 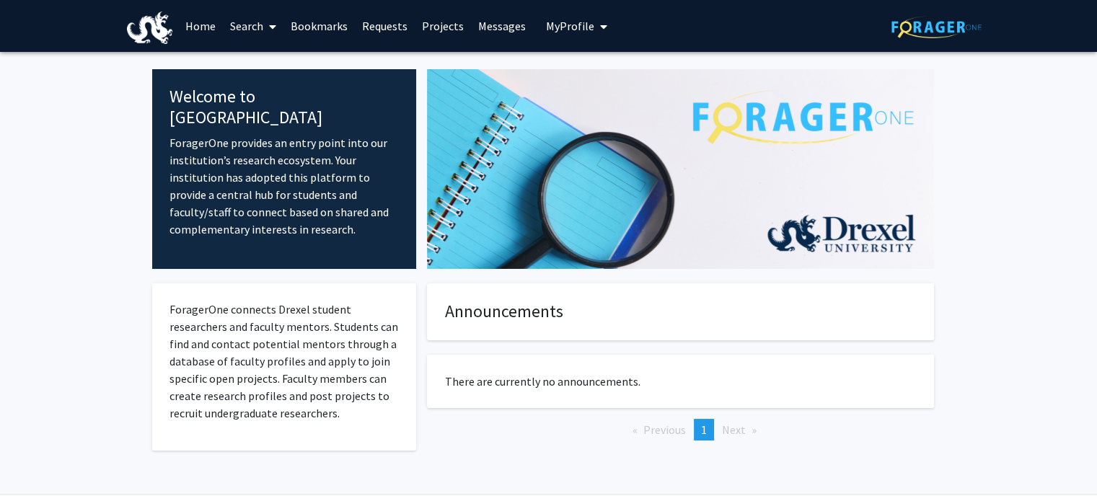 What do you see at coordinates (150, 27) in the screenshot?
I see `img: Drexel University Logo` at bounding box center [150, 27].